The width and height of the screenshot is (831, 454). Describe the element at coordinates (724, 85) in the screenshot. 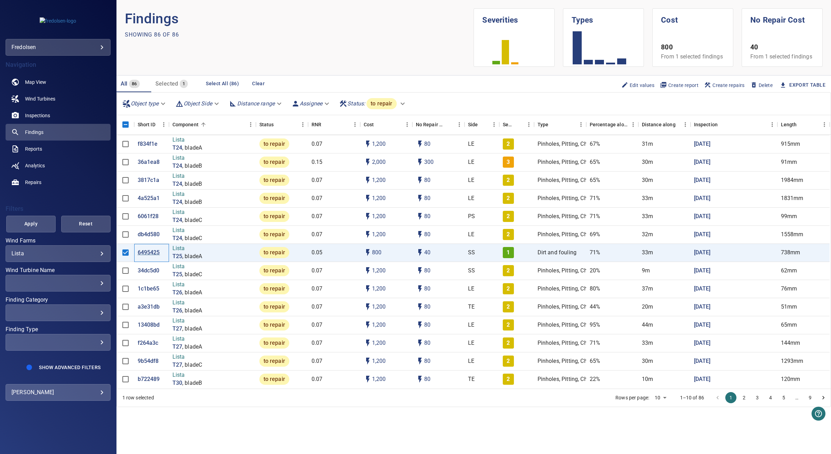

I see `span: Create repairs` at that location.